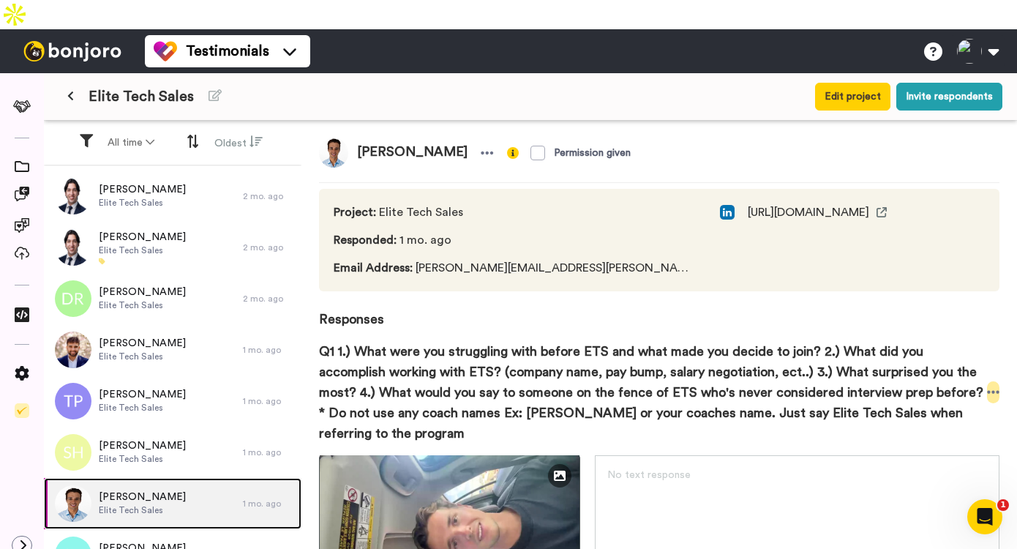  I want to click on span: Email Address :, so click(373, 268).